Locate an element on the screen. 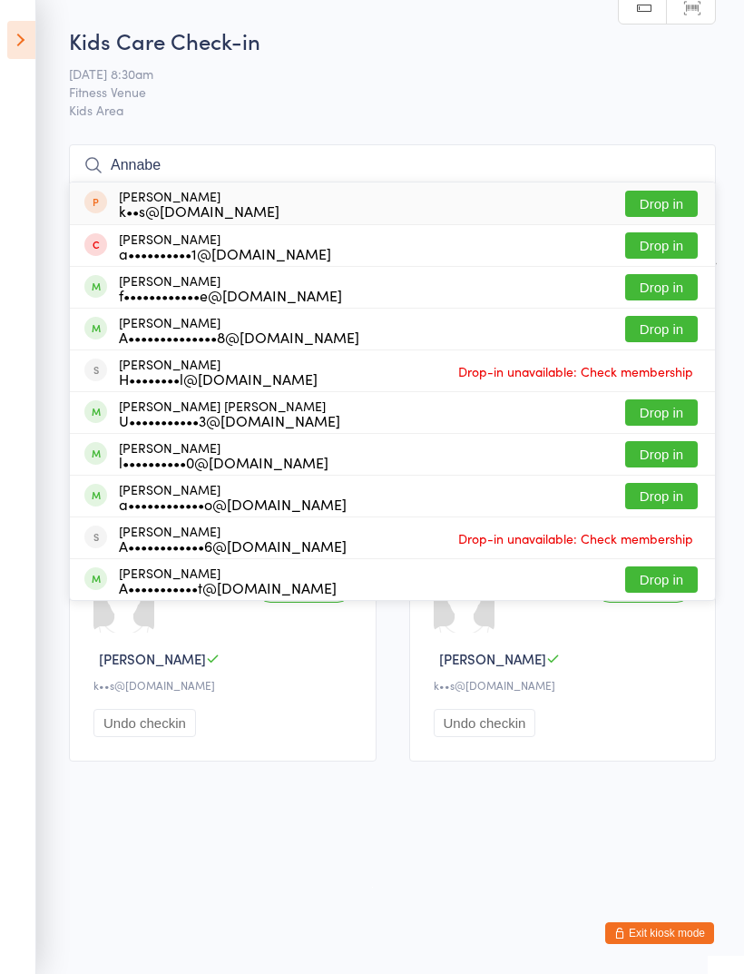 Image resolution: width=744 pixels, height=974 pixels. input: Search is located at coordinates (392, 165).